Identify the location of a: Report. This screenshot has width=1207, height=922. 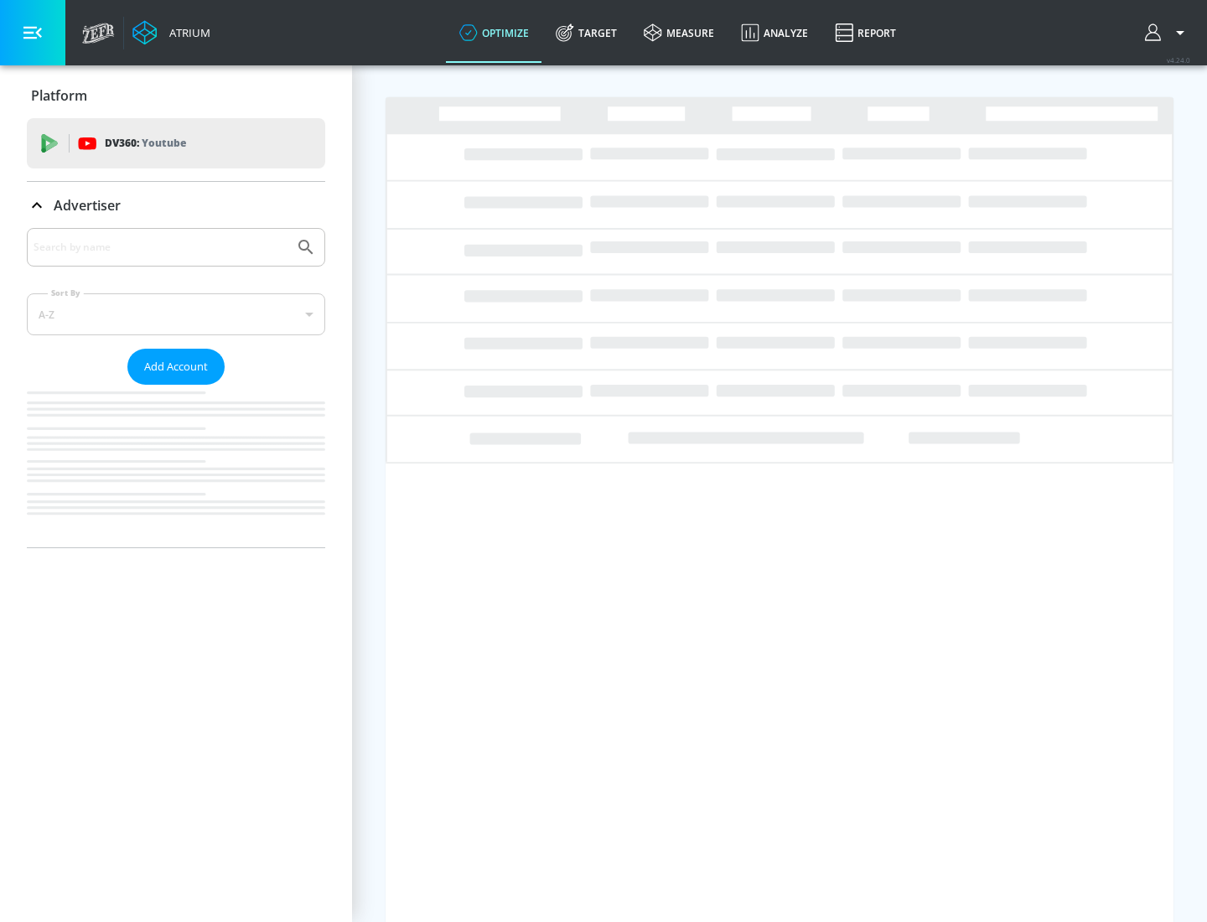
(865, 33).